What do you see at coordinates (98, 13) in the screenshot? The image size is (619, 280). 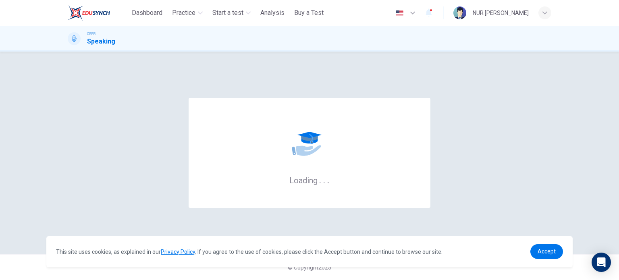 I see `a: ELTC logo` at bounding box center [98, 13].